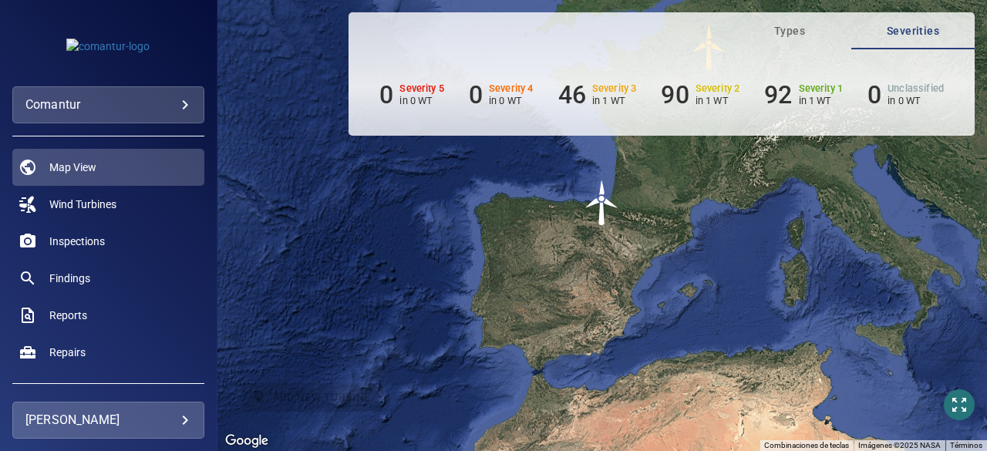 The width and height of the screenshot is (987, 451). I want to click on gmp-advanced-marker: V52Test, so click(602, 203).